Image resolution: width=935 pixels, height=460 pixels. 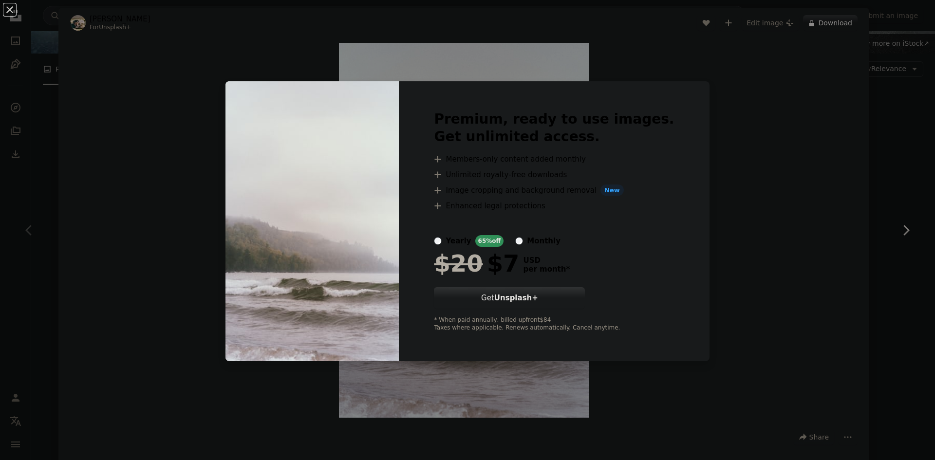 I want to click on span: USD, so click(x=547, y=261).